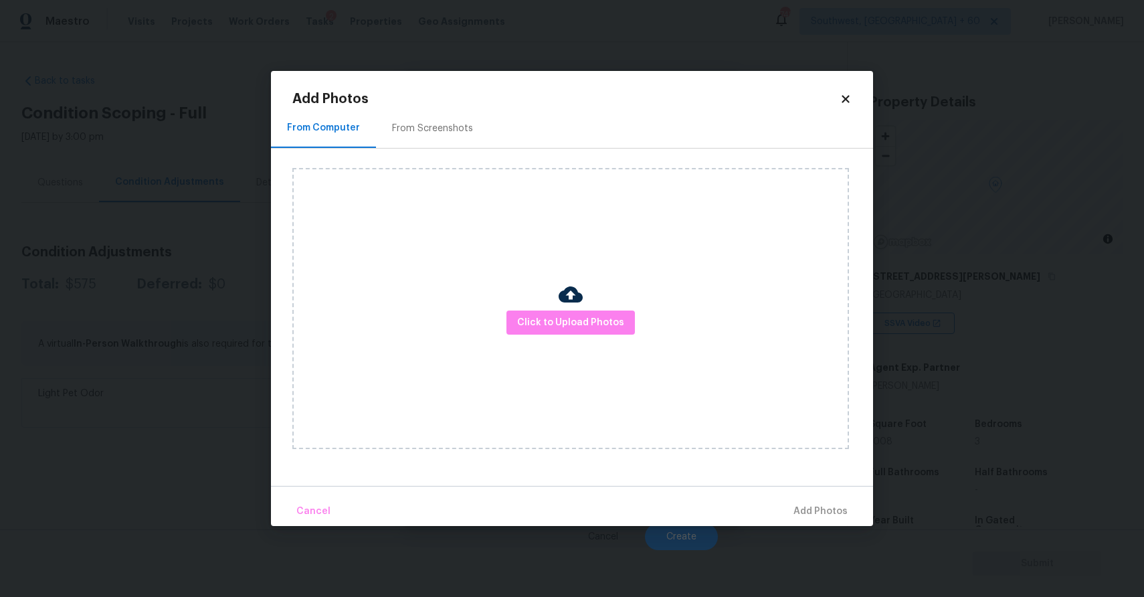 The height and width of the screenshot is (597, 1144). Describe the element at coordinates (570, 294) in the screenshot. I see `img: Cloud Upload Icon` at that location.